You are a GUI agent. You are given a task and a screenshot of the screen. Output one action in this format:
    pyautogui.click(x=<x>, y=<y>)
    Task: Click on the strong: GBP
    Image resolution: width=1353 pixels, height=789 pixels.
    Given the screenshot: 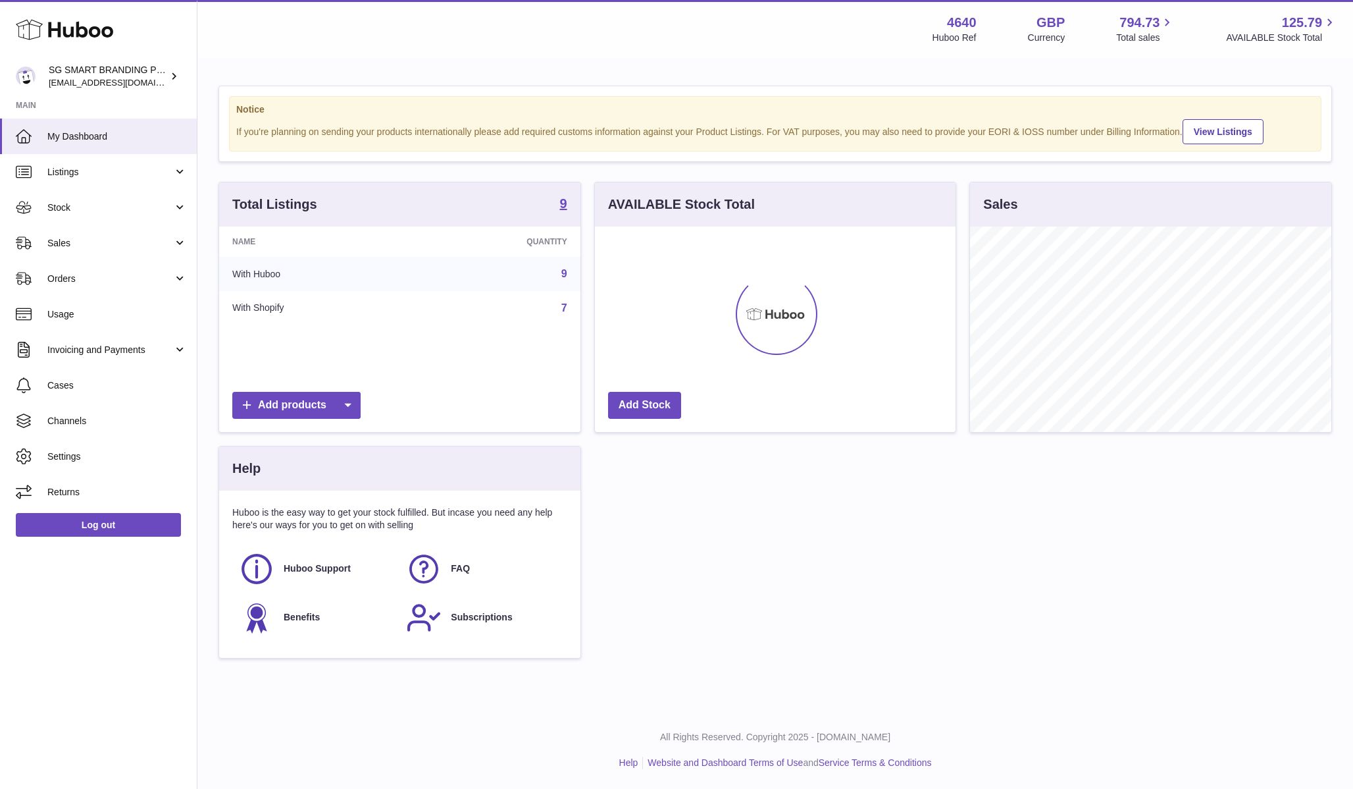 What is the action you would take?
    pyautogui.click(x=1050, y=22)
    